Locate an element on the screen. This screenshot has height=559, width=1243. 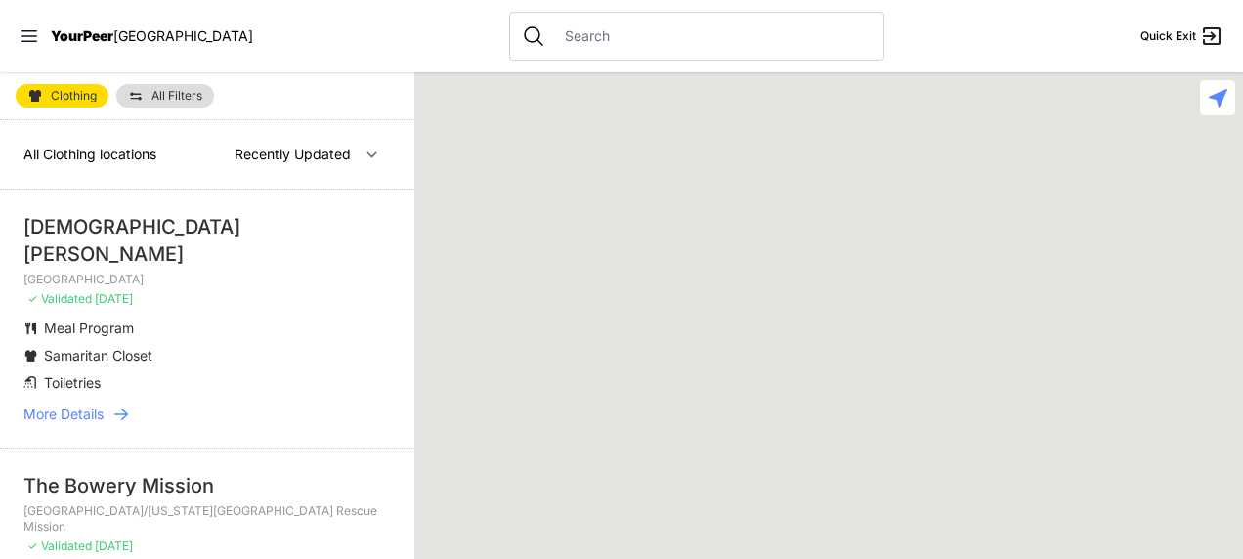
span: Meal Program is located at coordinates (89, 327).